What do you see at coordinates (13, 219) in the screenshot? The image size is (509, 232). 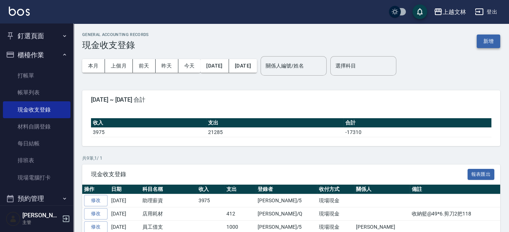 I see `img: Person` at bounding box center [13, 219].